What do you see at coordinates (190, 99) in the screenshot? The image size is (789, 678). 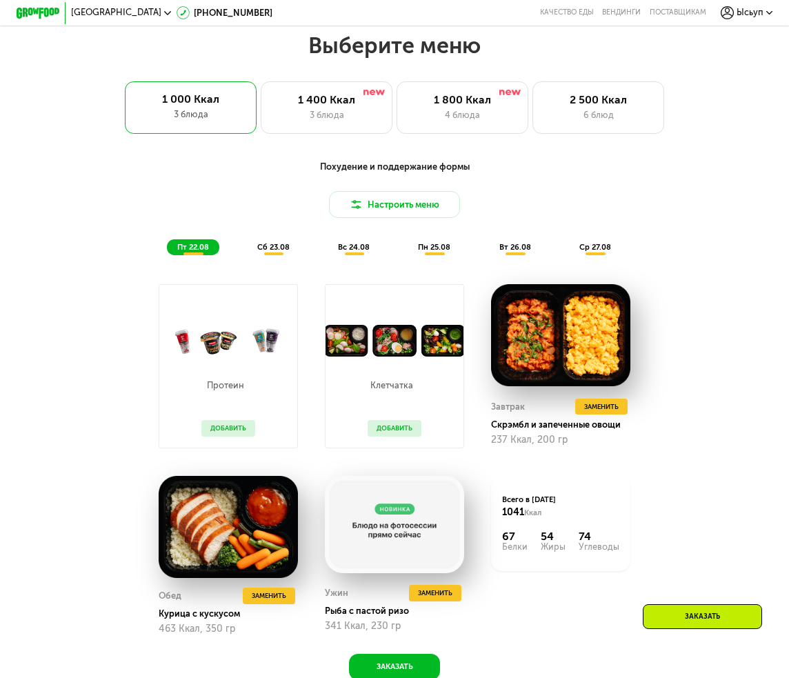 I see `div: 1 000 Ккал` at bounding box center [190, 99].